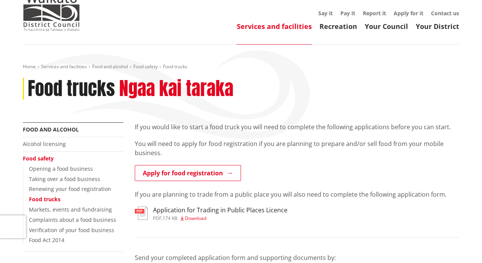 Image resolution: width=482 pixels, height=263 pixels. What do you see at coordinates (176, 89) in the screenshot?
I see `h2: Ngaa kai taraka` at bounding box center [176, 89].